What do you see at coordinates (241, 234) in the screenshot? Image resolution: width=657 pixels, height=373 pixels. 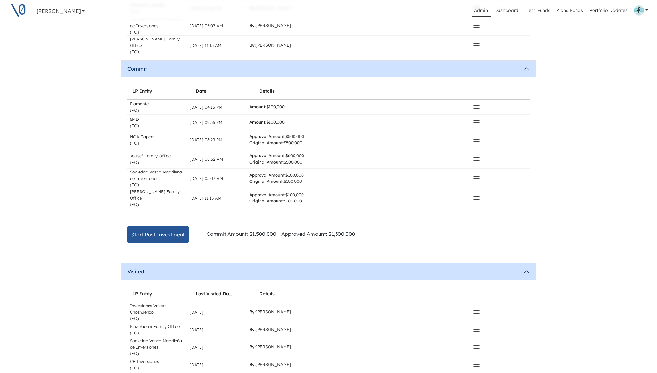 I see `span: Commit Amount: $1,500,000` at bounding box center [241, 234].